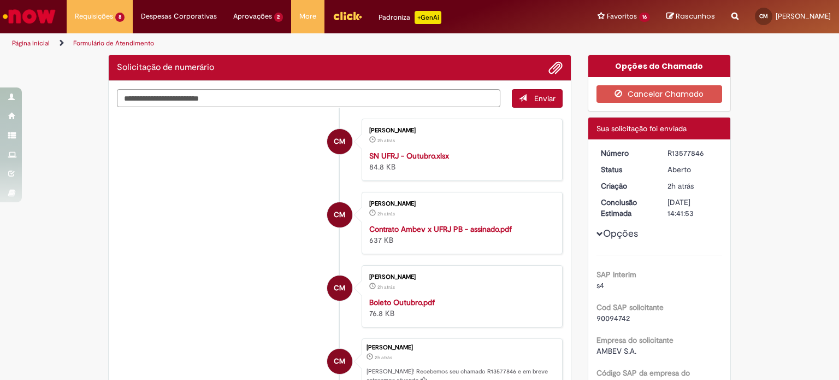 The image size is (839, 380). What do you see at coordinates (695, 16) in the screenshot?
I see `span: Rascunhos` at bounding box center [695, 16].